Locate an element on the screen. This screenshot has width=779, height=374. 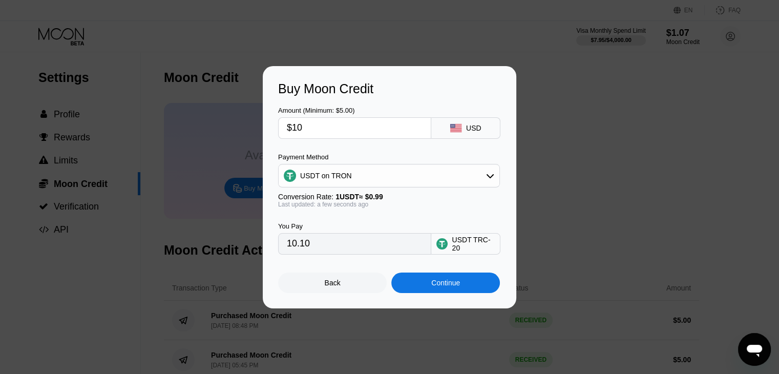
div: USDT TRC-20 is located at coordinates (473, 244).